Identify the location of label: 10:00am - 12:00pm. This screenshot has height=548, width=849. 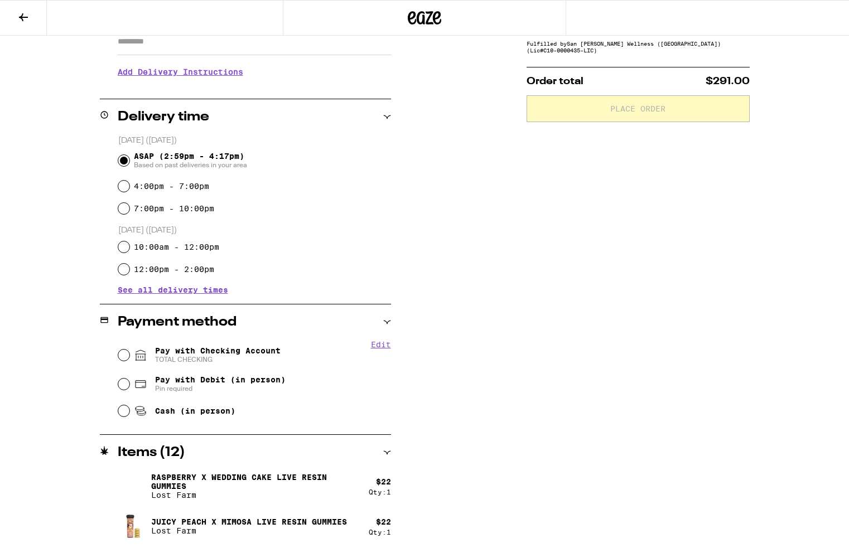
(176, 247).